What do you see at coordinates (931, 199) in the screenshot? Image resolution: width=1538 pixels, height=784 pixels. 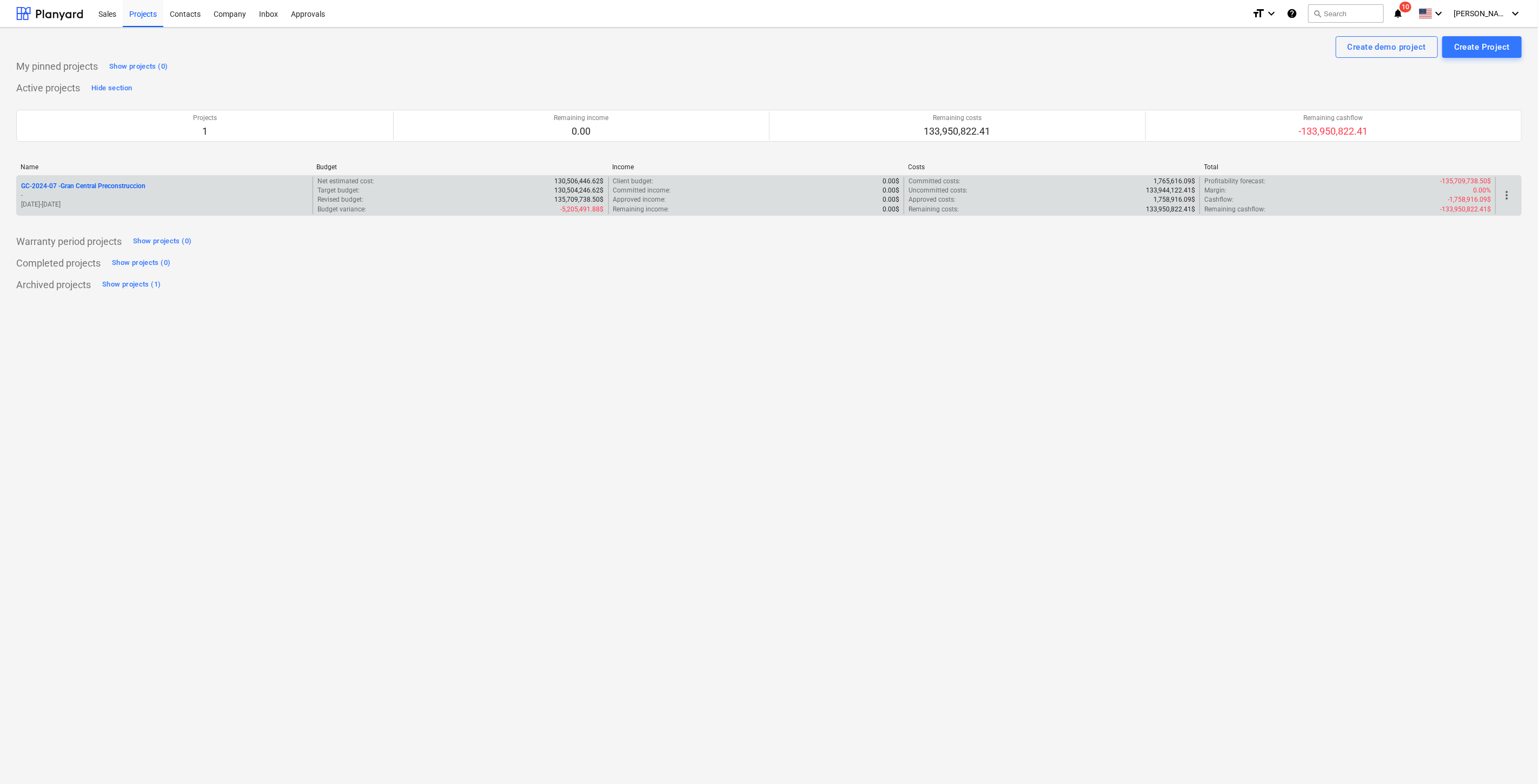 I see `p: Approved costs :` at bounding box center [931, 199].